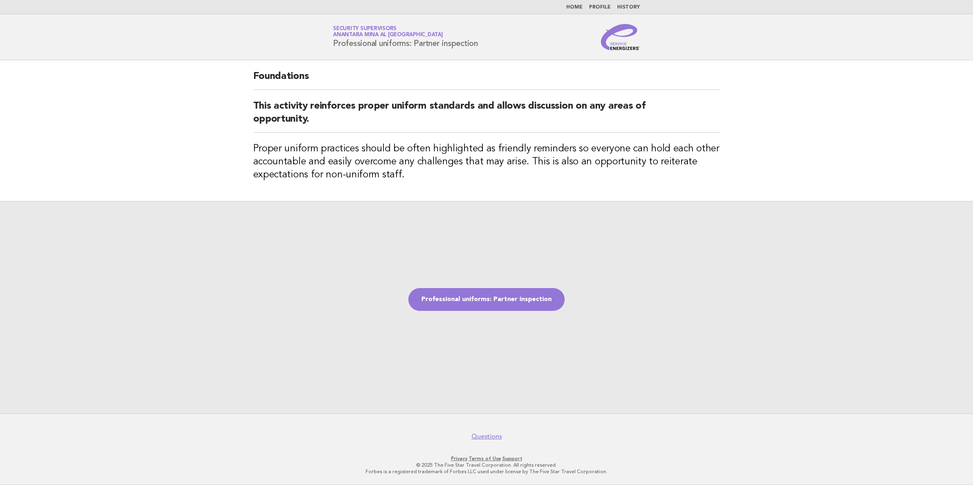  Describe the element at coordinates (459, 459) in the screenshot. I see `a: Privacy` at that location.